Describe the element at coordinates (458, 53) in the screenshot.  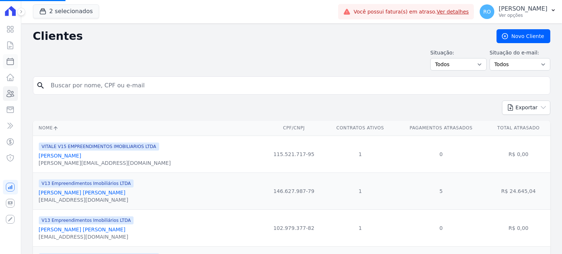
I see `label: Situação:` at that location.